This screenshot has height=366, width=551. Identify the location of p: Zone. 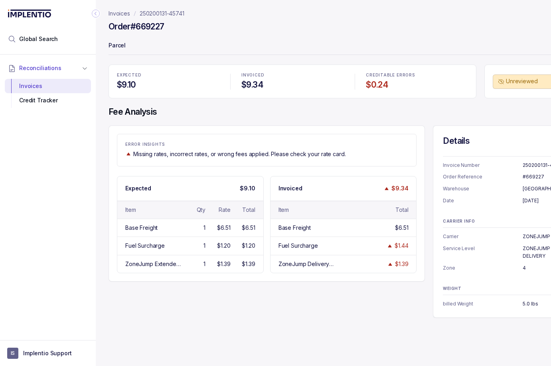
(483, 268).